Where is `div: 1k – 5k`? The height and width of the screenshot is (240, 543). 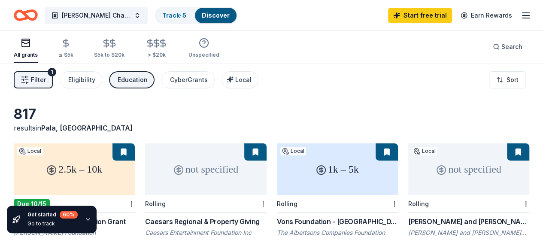
div: 1k – 5k is located at coordinates (337, 169).